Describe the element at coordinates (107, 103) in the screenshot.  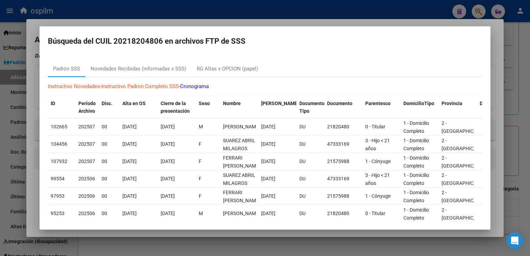
I see `span: Disc.` at that location.